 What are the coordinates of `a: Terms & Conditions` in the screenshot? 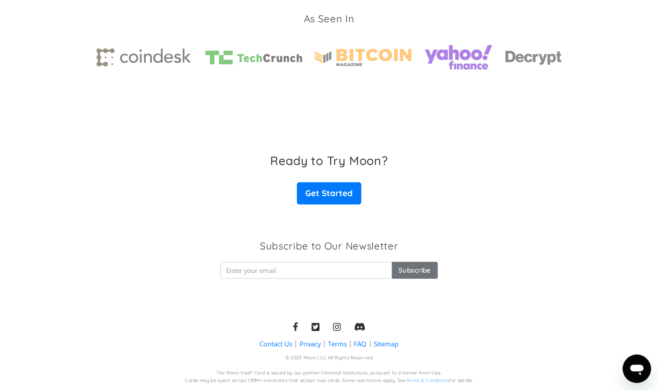 It's located at (428, 380).